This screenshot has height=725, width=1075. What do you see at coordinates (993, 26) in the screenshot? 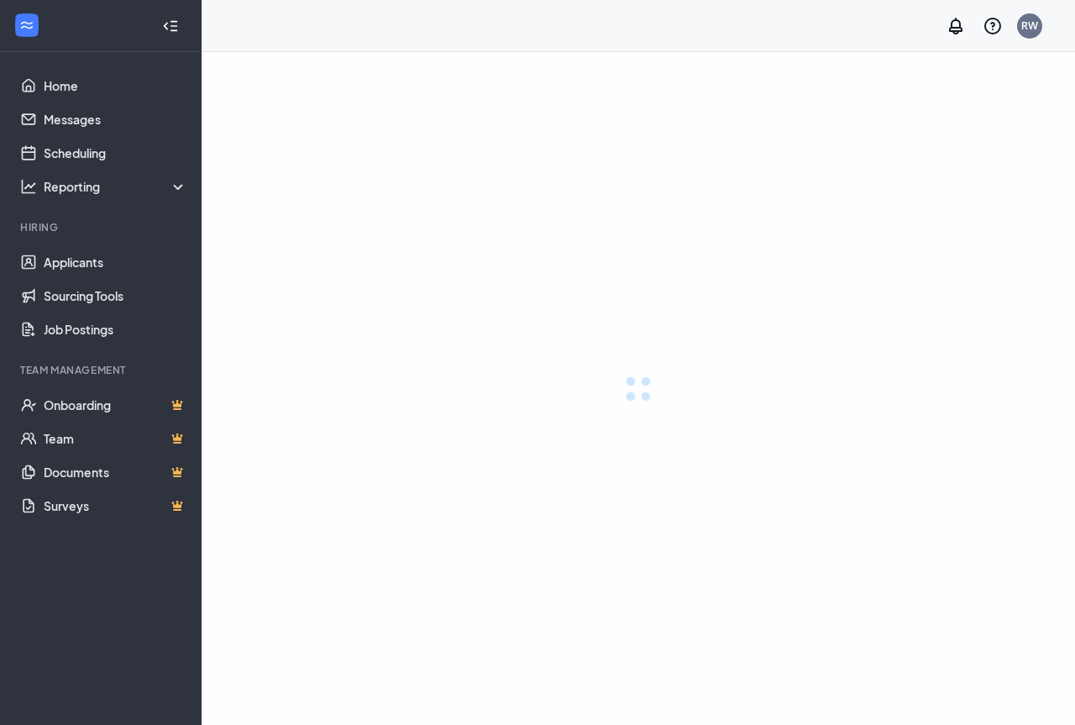
I see `svg: QuestionInfo` at bounding box center [993, 26].